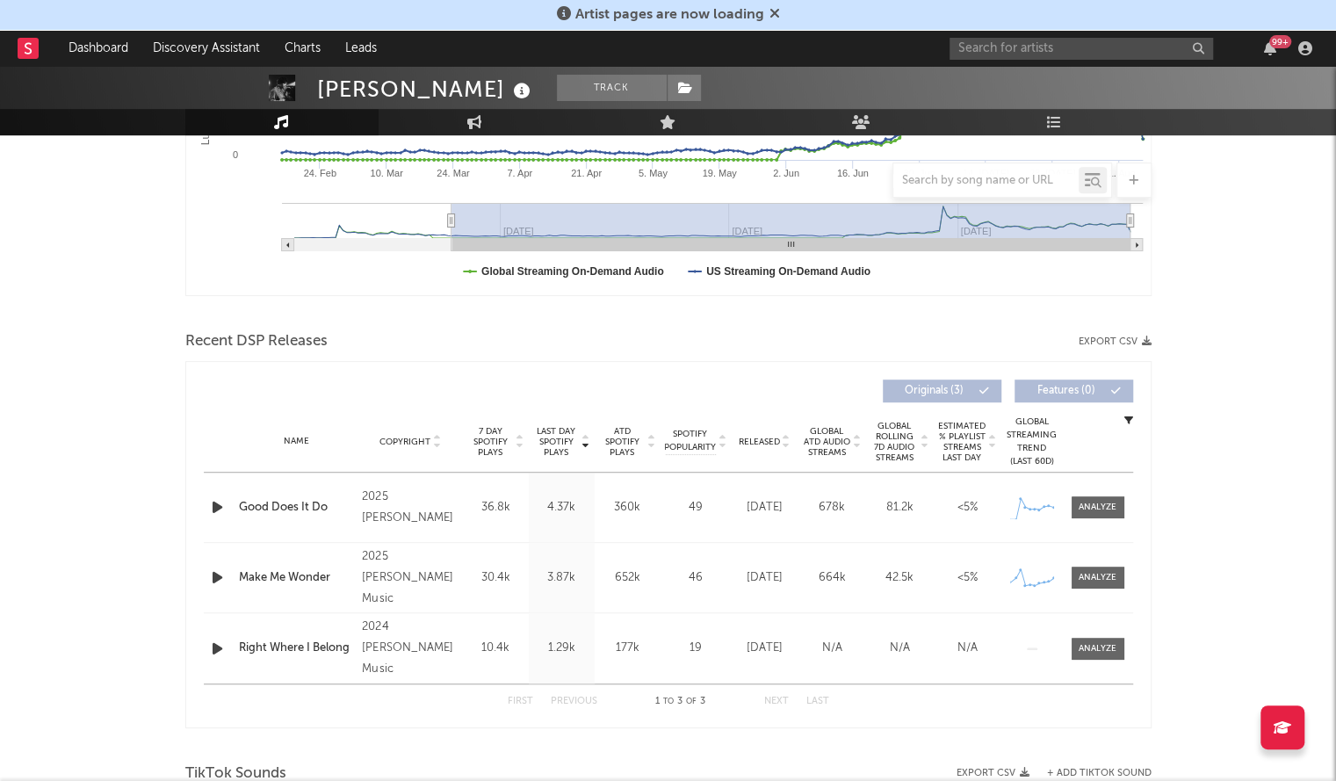 Image resolution: width=1336 pixels, height=781 pixels. I want to click on a: Charts, so click(302, 48).